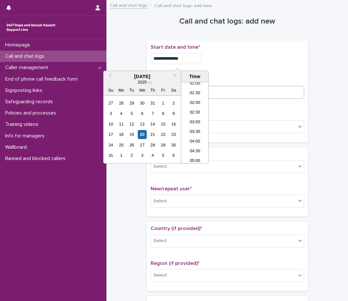  What do you see at coordinates (195, 94) in the screenshot?
I see `li: 01:30` at bounding box center [195, 94].